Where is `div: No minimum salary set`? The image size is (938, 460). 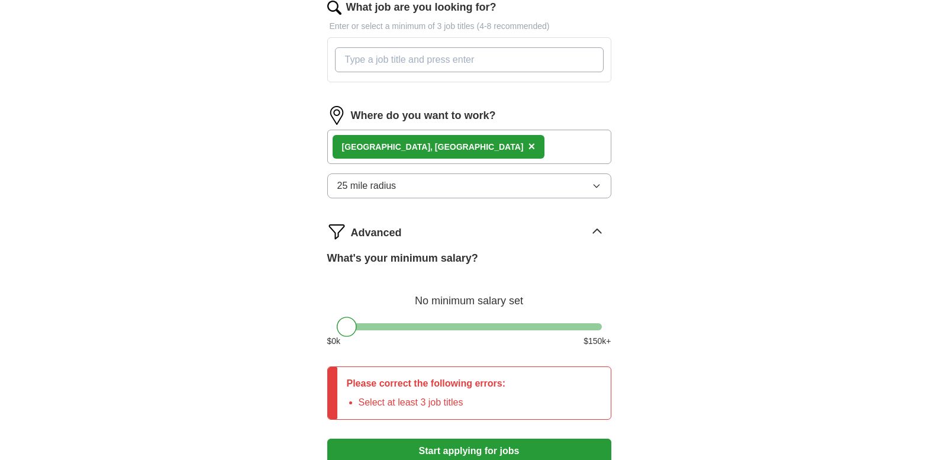
div: No minimum salary set is located at coordinates (469, 295).